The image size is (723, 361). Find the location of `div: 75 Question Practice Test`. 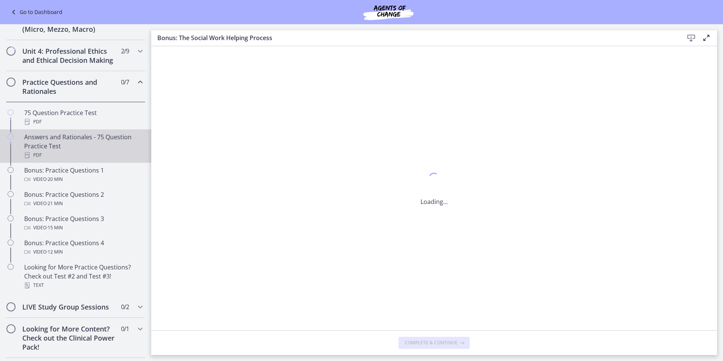

div: 75 Question Practice Test is located at coordinates (83, 117).